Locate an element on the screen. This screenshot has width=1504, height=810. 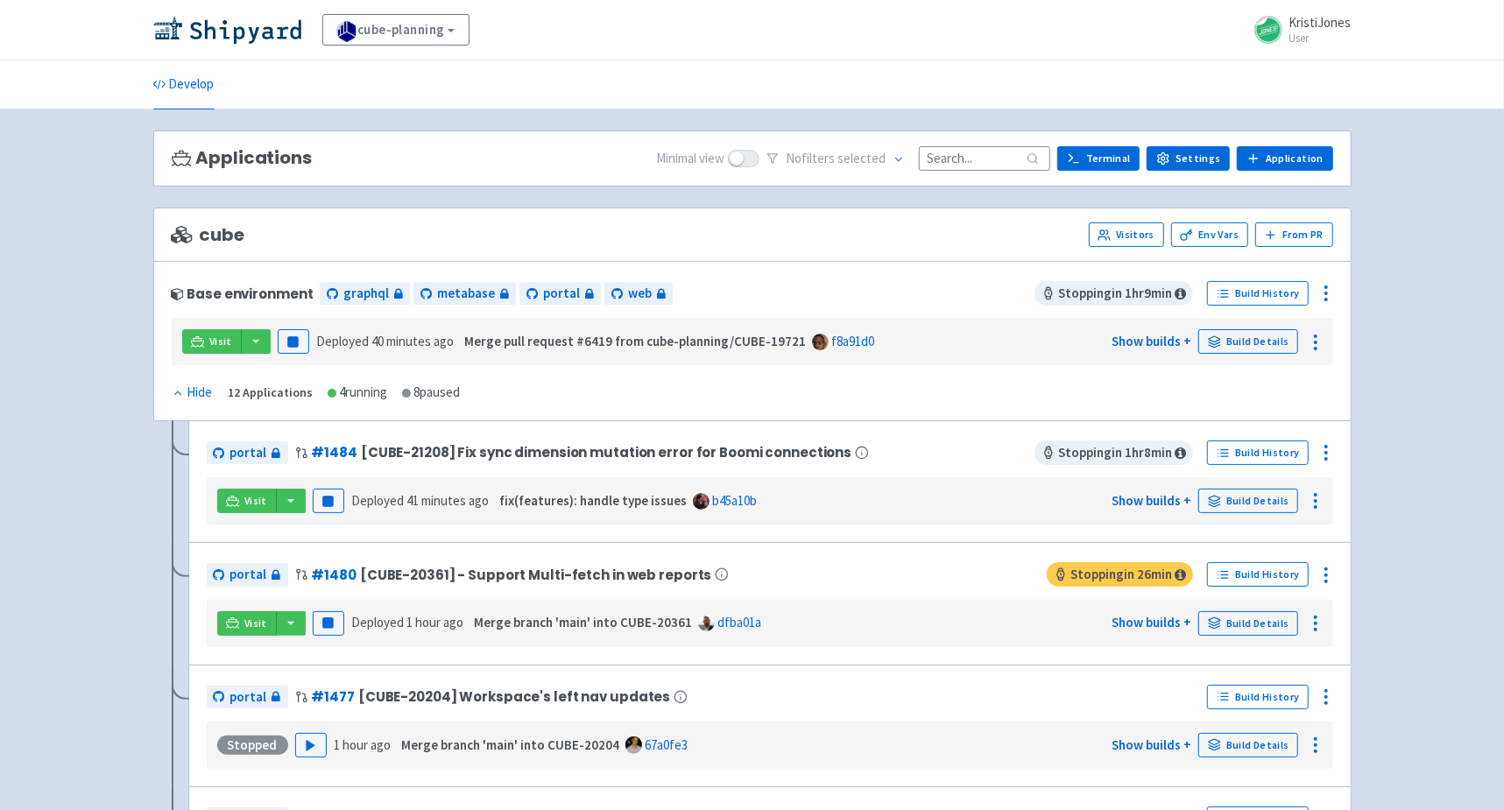
a: b45a10b is located at coordinates (734, 500).